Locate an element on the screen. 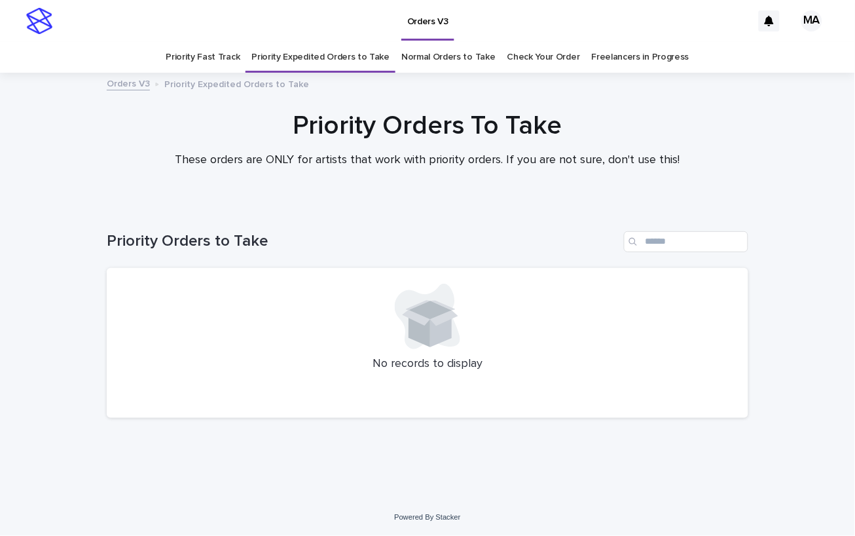 The image size is (855, 536). p: No records to display is located at coordinates (428, 364).